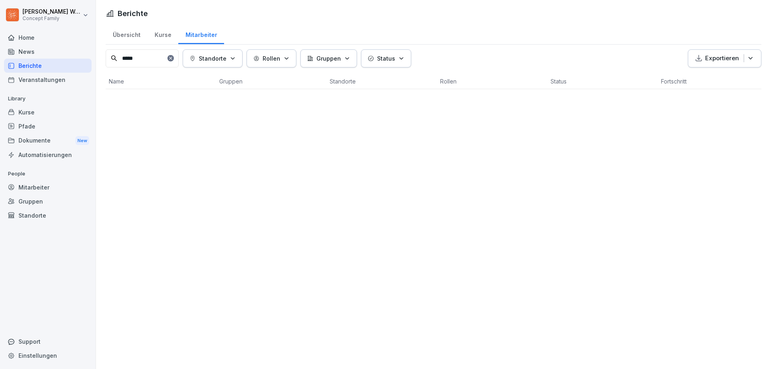 The image size is (771, 369). I want to click on th: Status, so click(602, 81).